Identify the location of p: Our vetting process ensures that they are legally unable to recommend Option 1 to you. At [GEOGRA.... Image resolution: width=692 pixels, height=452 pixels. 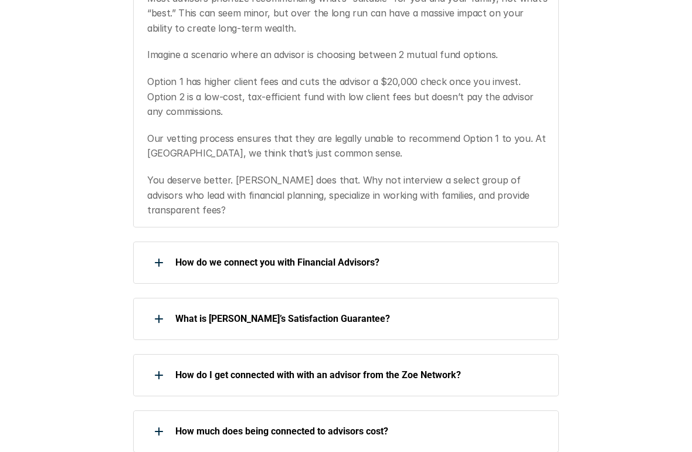
(347, 146).